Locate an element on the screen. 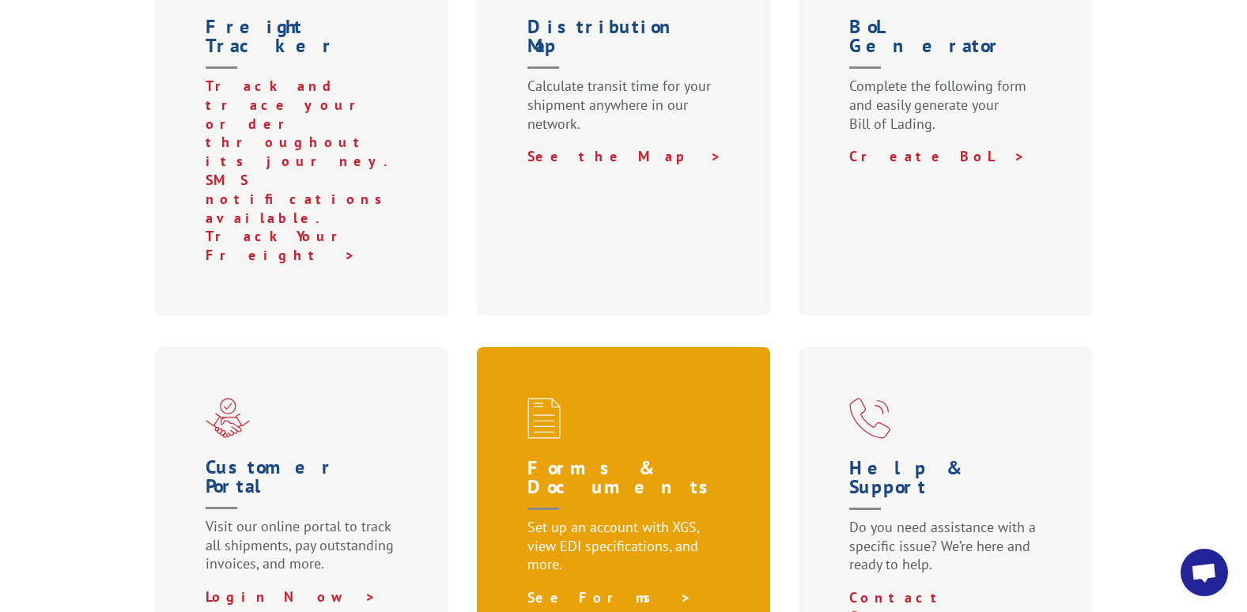 Image resolution: width=1247 pixels, height=612 pixels. a: Track Your Freight > is located at coordinates (282, 245).